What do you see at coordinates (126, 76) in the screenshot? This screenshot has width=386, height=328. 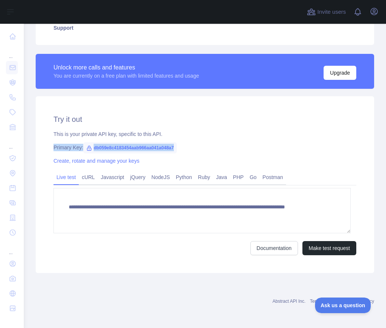 I see `div: You are currently on a free plan with limited features and usage` at bounding box center [126, 76].